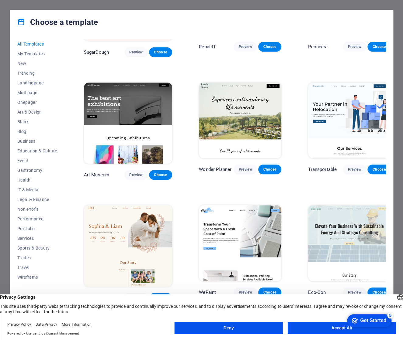  Describe the element at coordinates (37, 44) in the screenshot. I see `button: All Templates` at that location.